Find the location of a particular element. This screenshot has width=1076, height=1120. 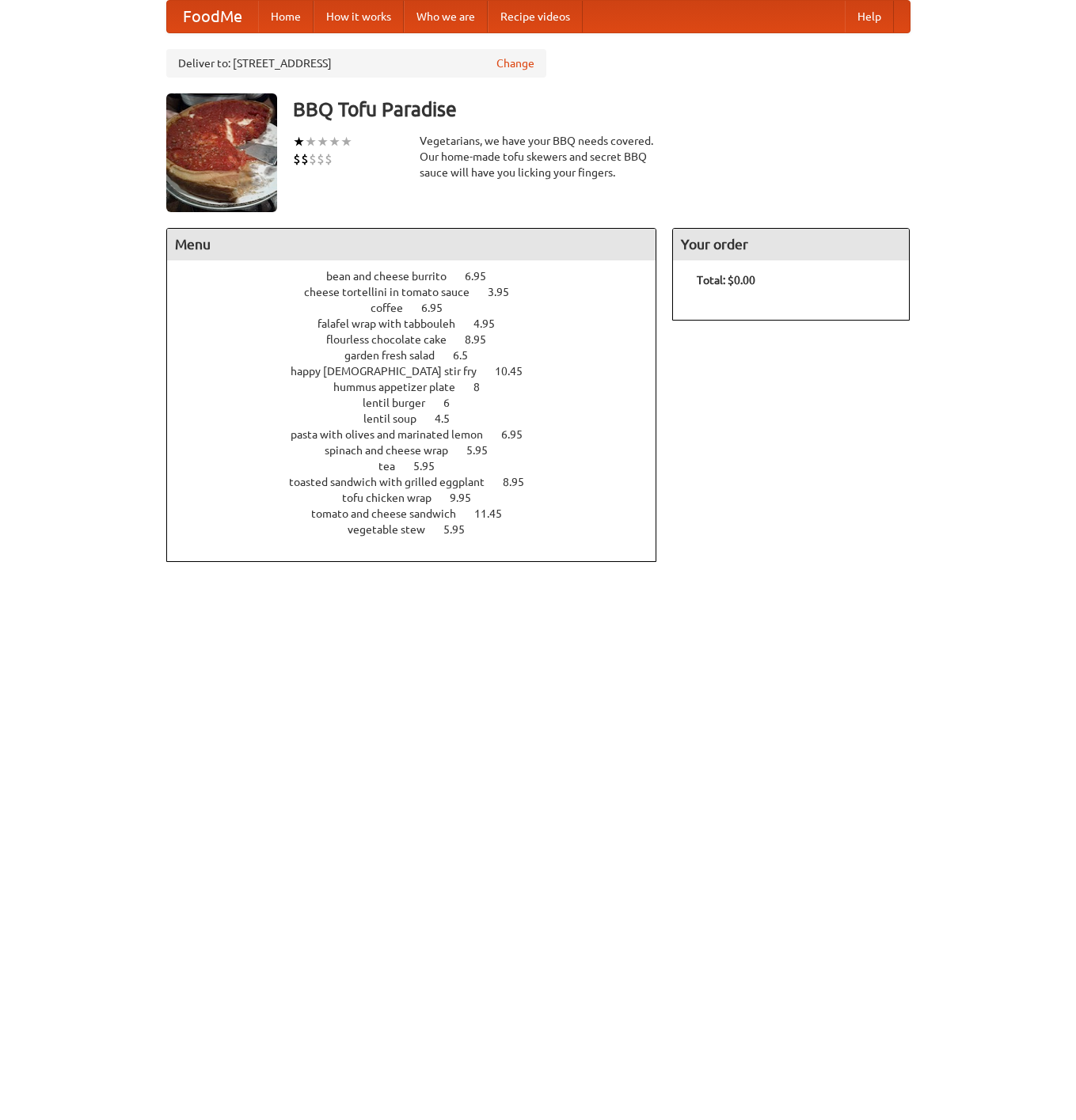

span: 8 is located at coordinates (485, 387).